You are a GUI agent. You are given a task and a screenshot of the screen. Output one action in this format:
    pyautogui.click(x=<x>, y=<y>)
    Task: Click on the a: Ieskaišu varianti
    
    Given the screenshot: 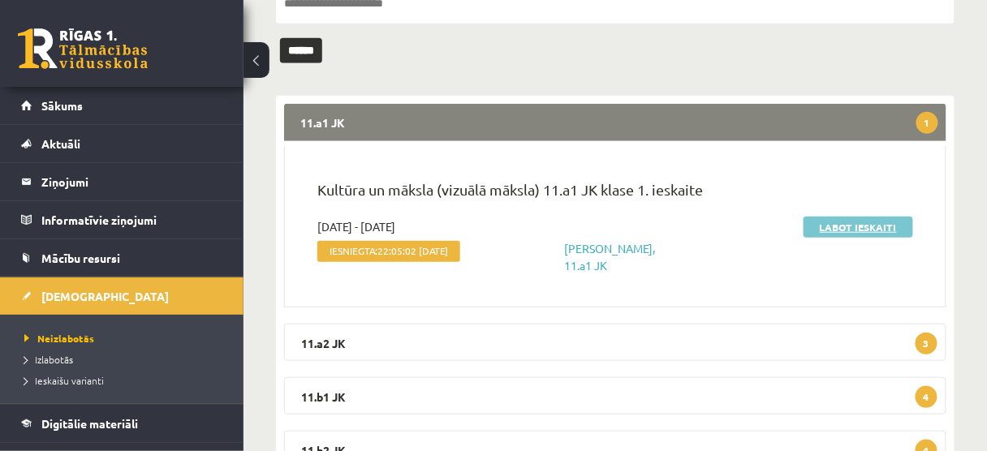 What is the action you would take?
    pyautogui.click(x=126, y=381)
    